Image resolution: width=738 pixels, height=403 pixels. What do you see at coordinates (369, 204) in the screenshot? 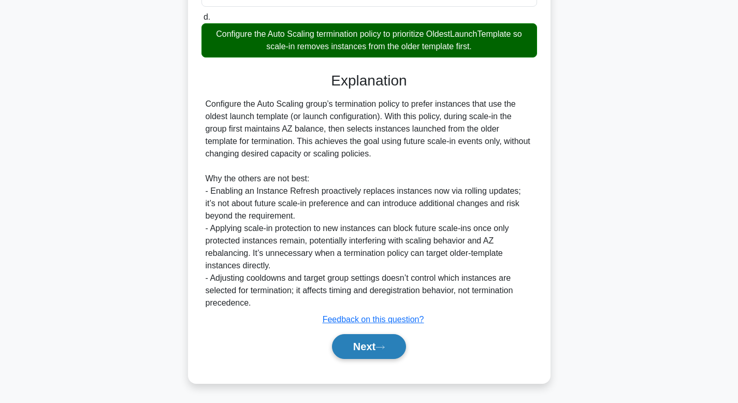
I see `div: Configure the Auto Scaling group’s termination policy to prefer instances that use the oldest lau...` at bounding box center [369, 204].